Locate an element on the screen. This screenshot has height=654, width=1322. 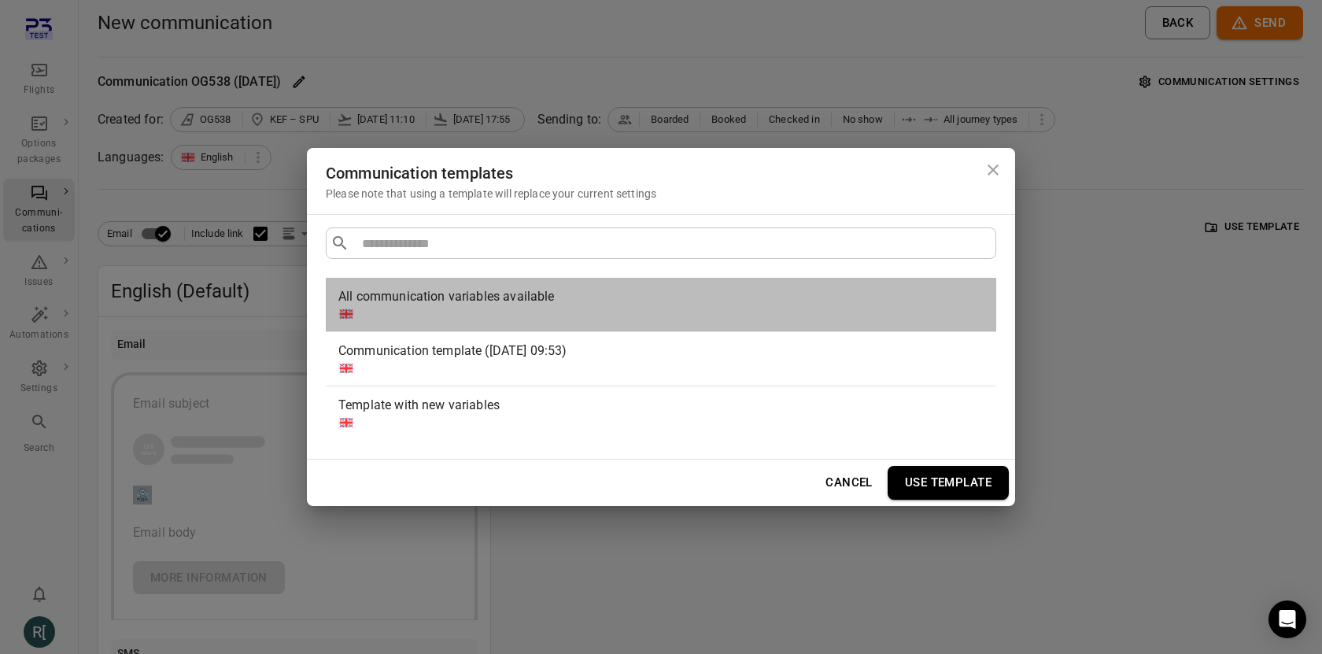
button: Cancel is located at coordinates (849, 482).